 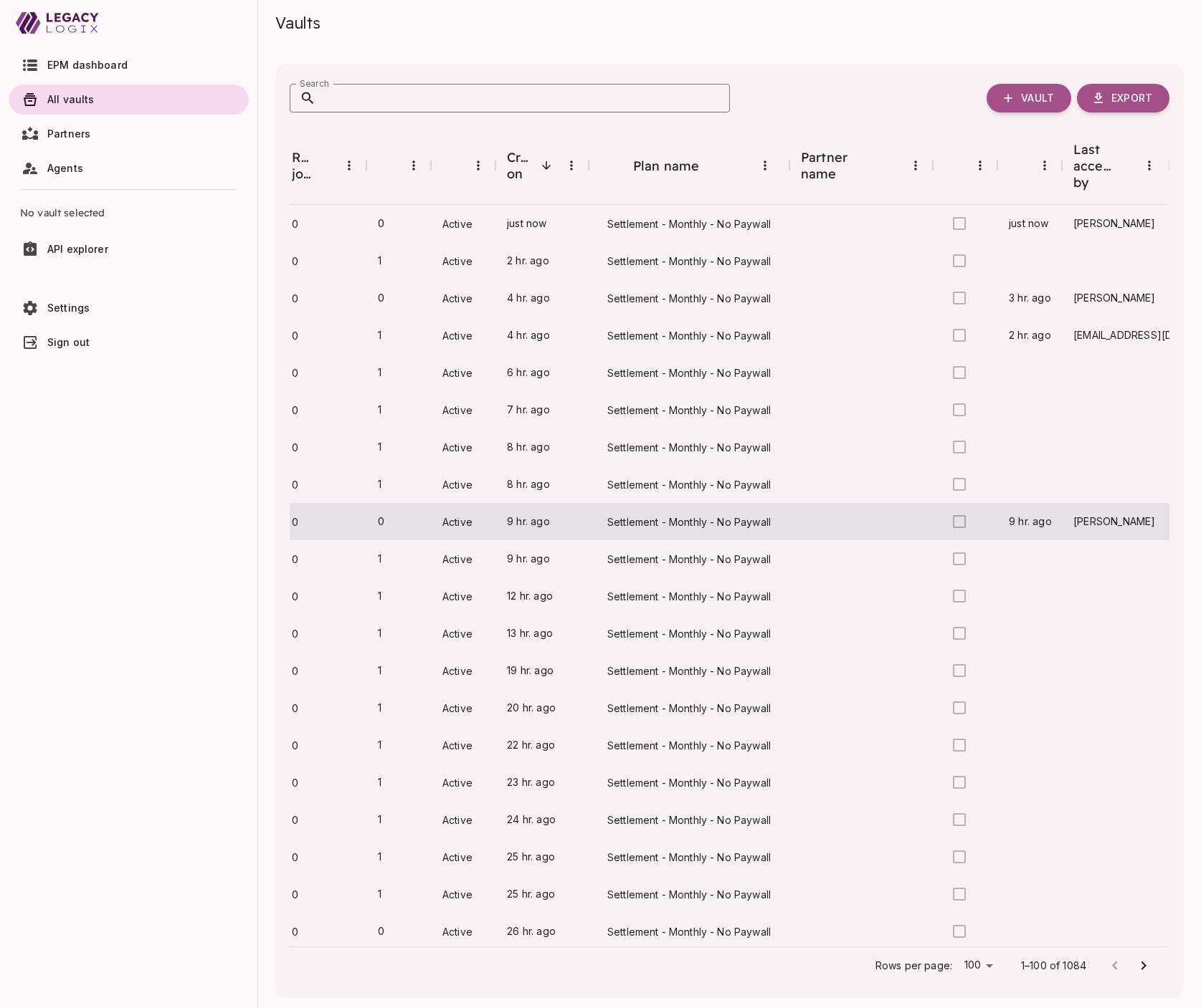 I want to click on span: 8/20/2025 1:17:06 PM, so click(x=531, y=894).